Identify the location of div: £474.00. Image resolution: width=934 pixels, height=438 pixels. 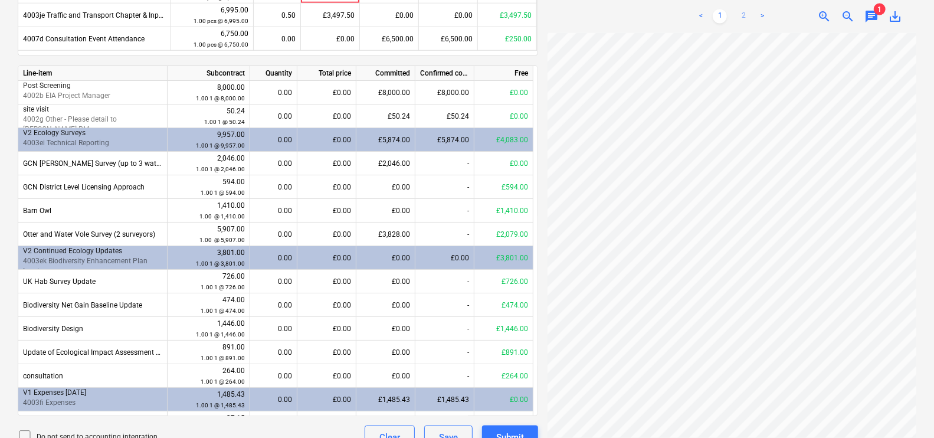
(504, 305).